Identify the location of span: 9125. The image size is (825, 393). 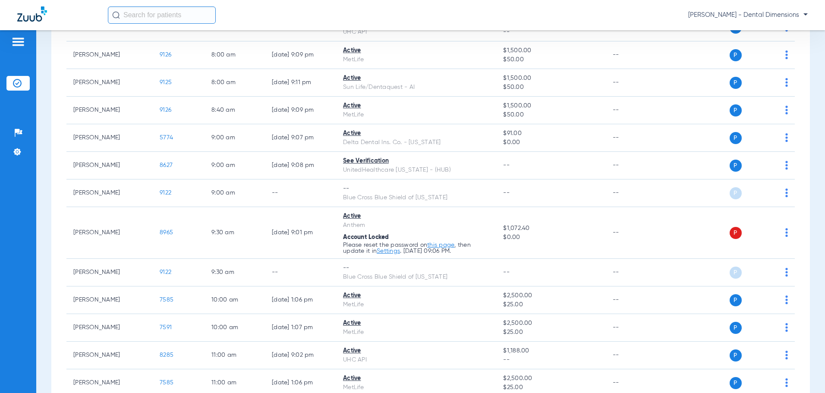
(166, 82).